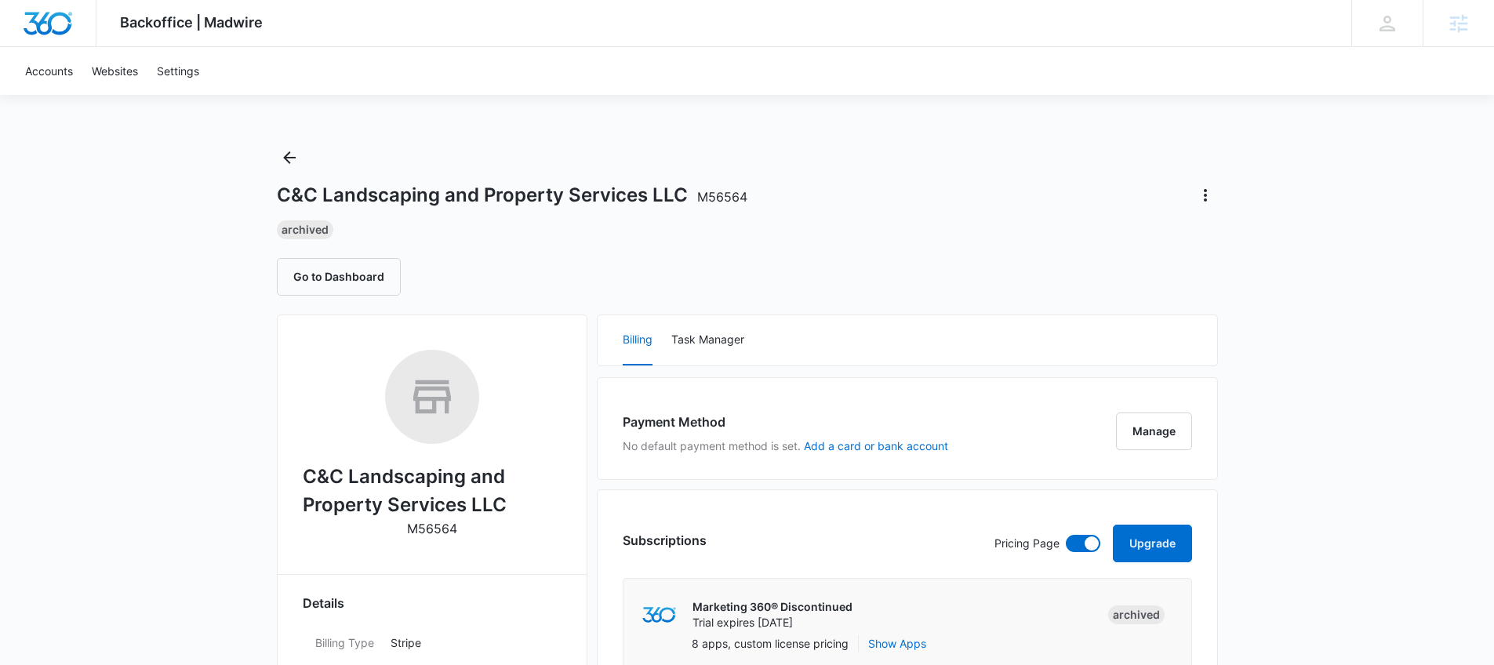 The width and height of the screenshot is (1494, 665). Describe the element at coordinates (512, 195) in the screenshot. I see `h1: C&C Landscaping and Property Services LLC` at that location.